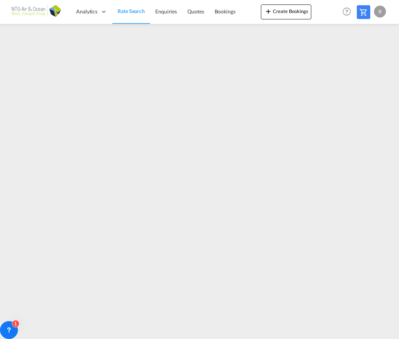 This screenshot has height=339, width=399. What do you see at coordinates (286, 12) in the screenshot?
I see `button: icon-plus 400-fgCreate Bookings` at bounding box center [286, 12].